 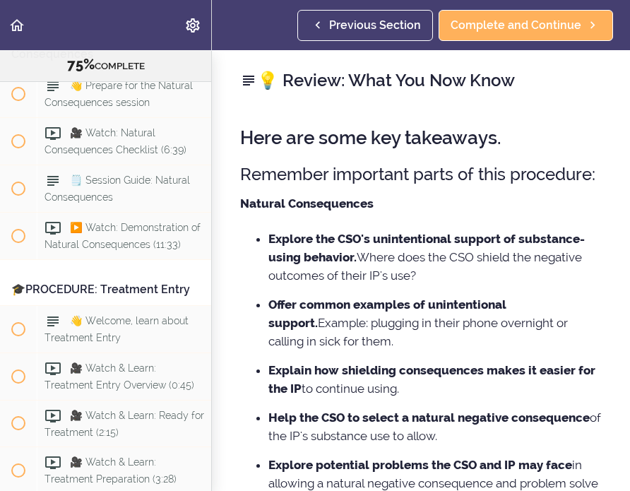 I want to click on strong: Natural Consequences, so click(x=307, y=204).